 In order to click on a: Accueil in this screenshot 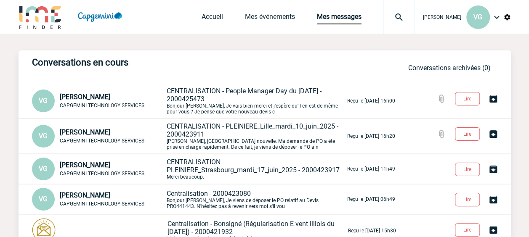, I will do `click(212, 19)`.